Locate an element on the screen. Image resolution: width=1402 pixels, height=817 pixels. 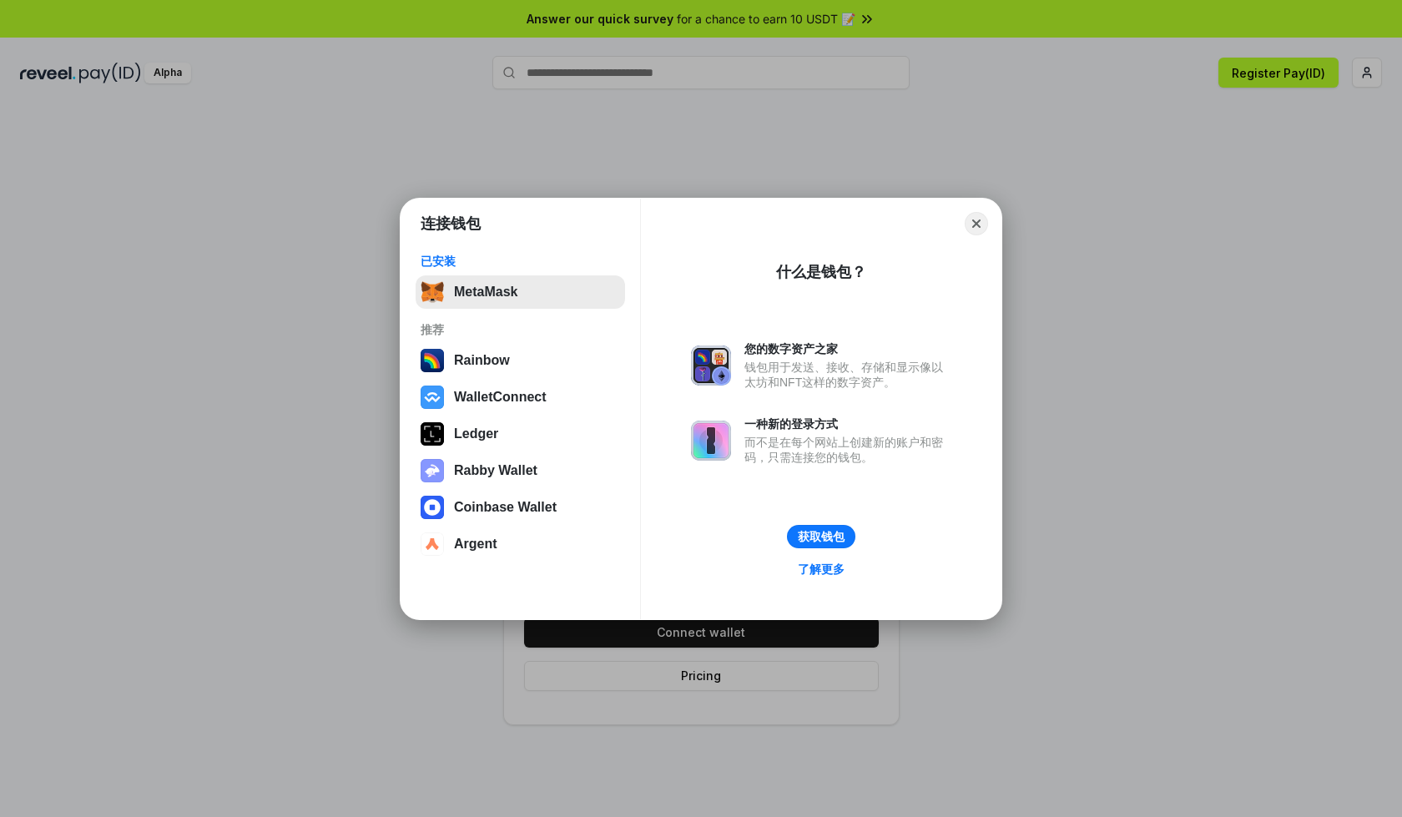
div: 钱包用于发送、接收、存储和显示像以太坊和NFT这样的数字资产。 is located at coordinates (848, 375).